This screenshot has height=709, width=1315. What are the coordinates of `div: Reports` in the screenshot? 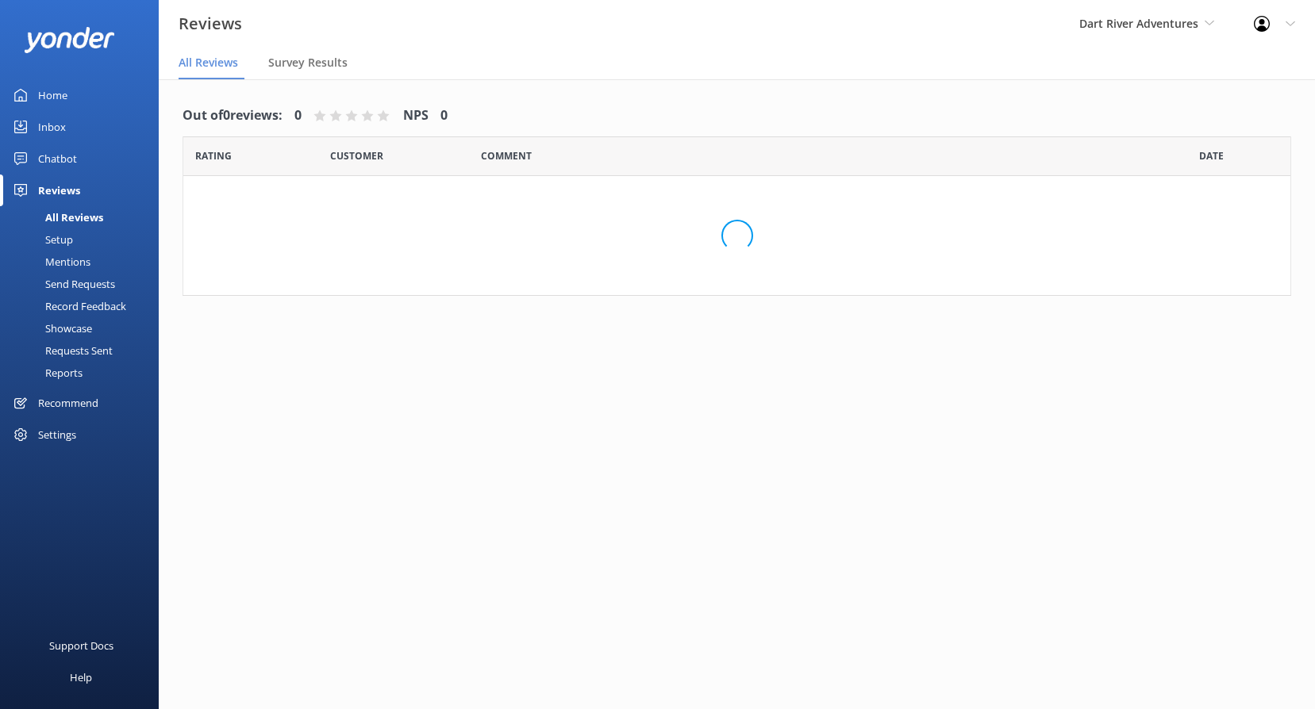 It's located at (46, 373).